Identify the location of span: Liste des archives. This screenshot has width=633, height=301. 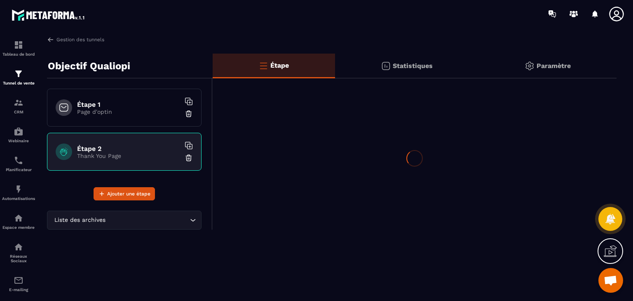
(79, 220).